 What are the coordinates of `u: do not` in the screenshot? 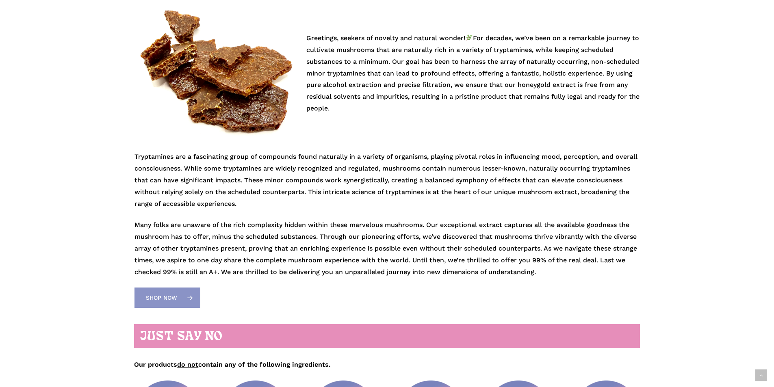 It's located at (188, 364).